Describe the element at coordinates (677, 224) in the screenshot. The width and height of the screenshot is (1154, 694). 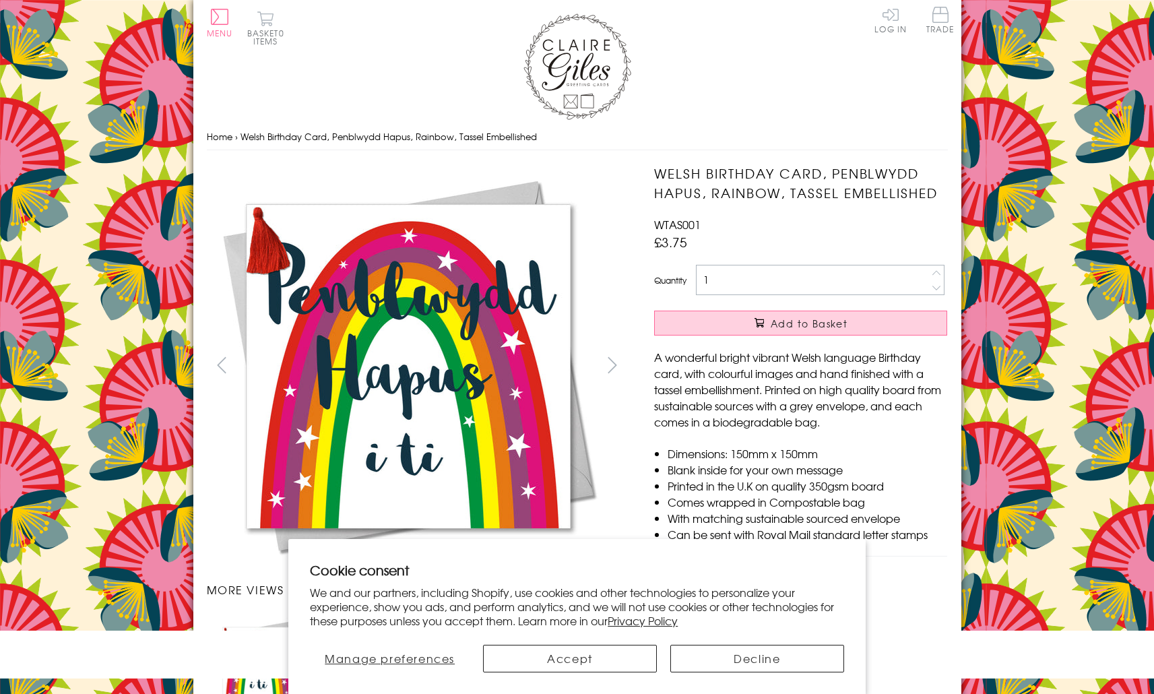
I see `span: WTAS001` at that location.